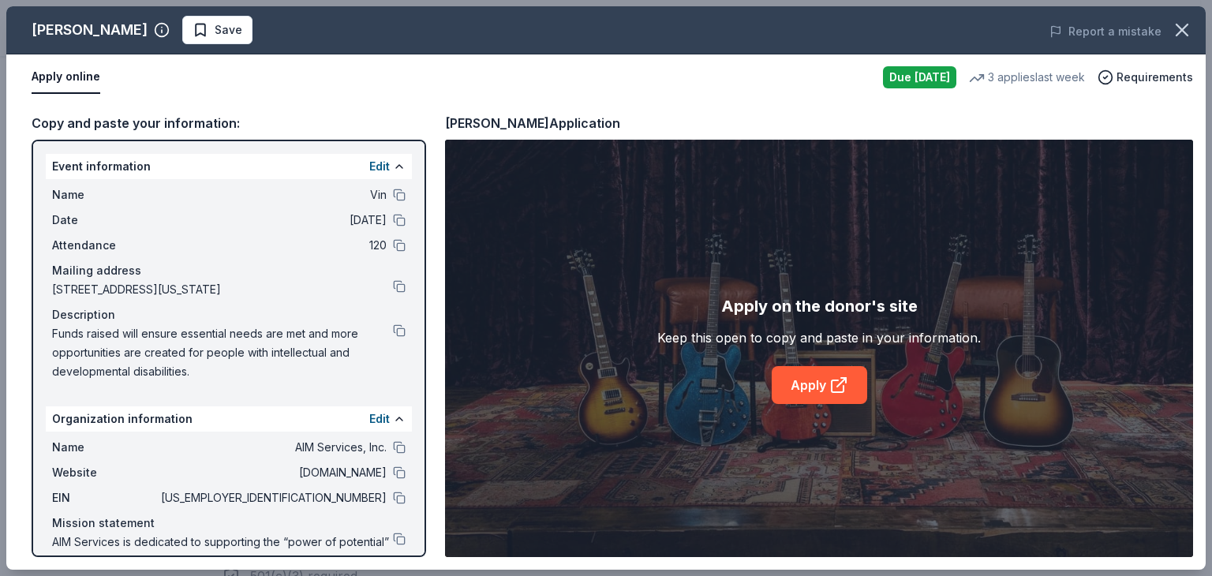  What do you see at coordinates (105, 473) in the screenshot?
I see `span: Website` at bounding box center [105, 473].